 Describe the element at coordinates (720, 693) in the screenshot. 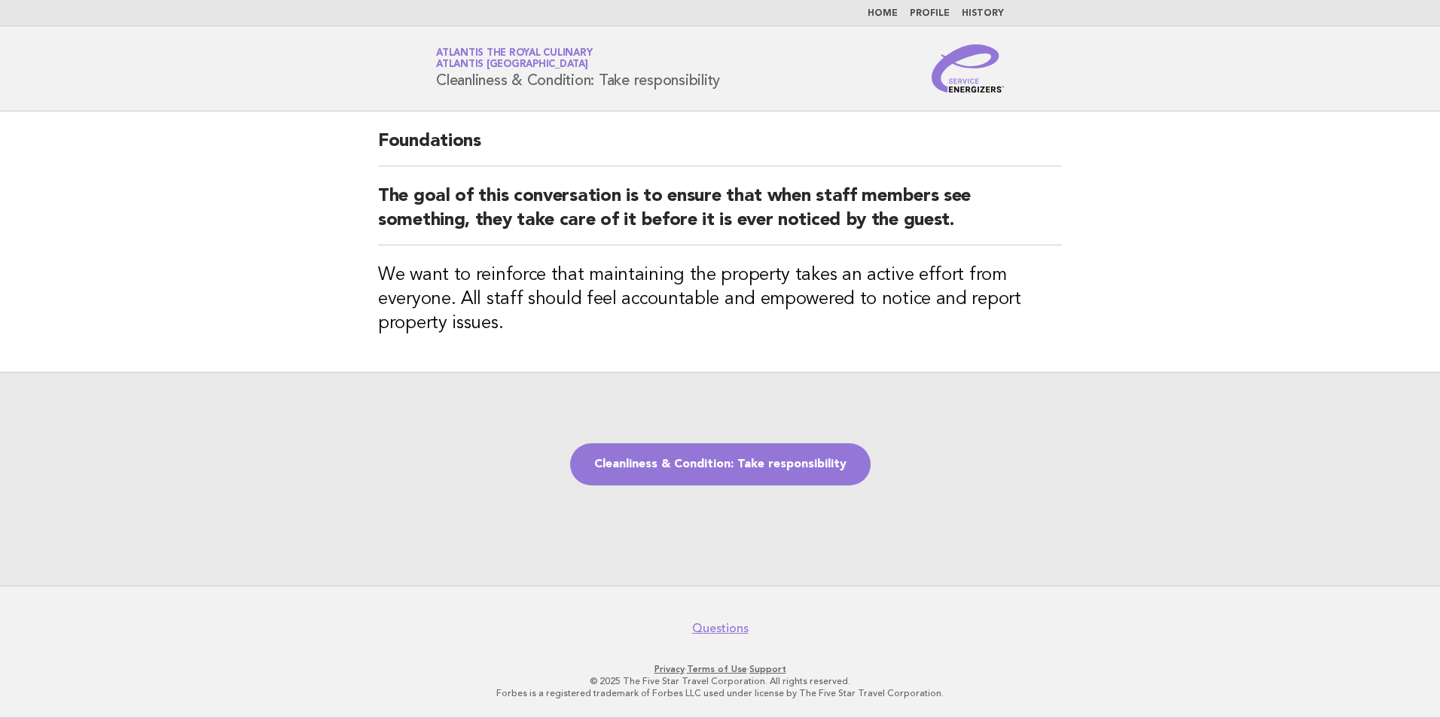

I see `p: Forbes is a registered trademark of Forbes LLC used under license by The Five Star Travel Corpora...` at that location.